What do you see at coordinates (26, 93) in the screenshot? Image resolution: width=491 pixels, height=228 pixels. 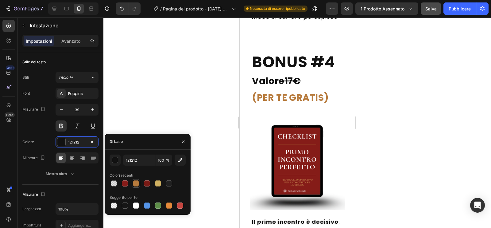 I see `font: Font` at bounding box center [26, 93].